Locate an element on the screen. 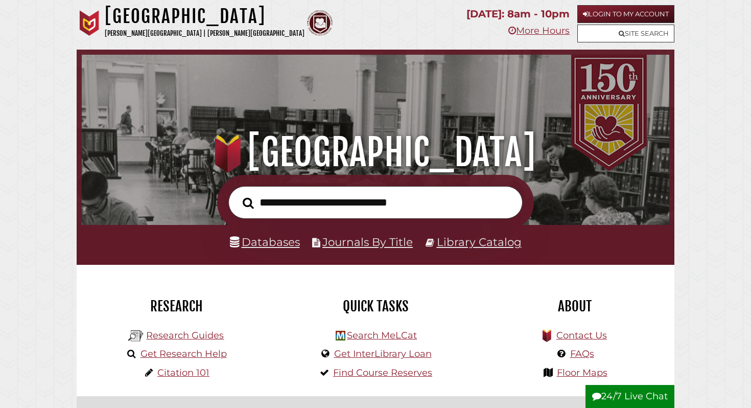  a: Search MeLCat is located at coordinates (382, 335).